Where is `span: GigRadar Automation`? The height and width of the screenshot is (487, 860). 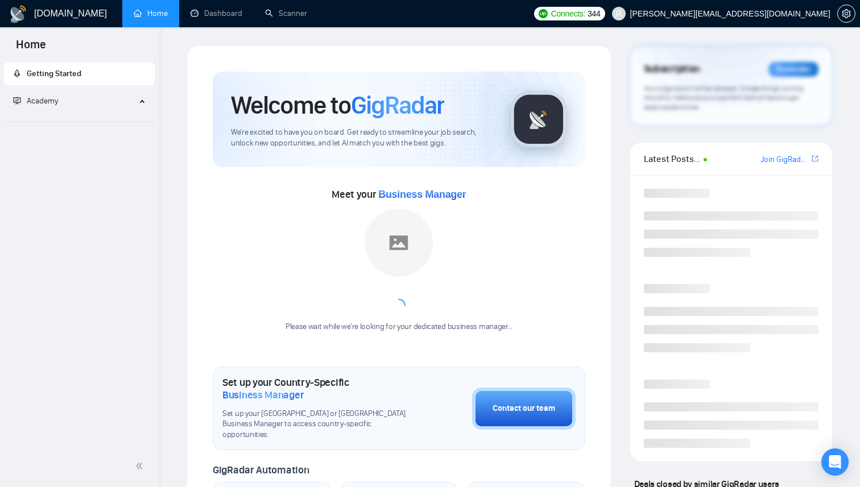 span: GigRadar Automation is located at coordinates (260, 470).